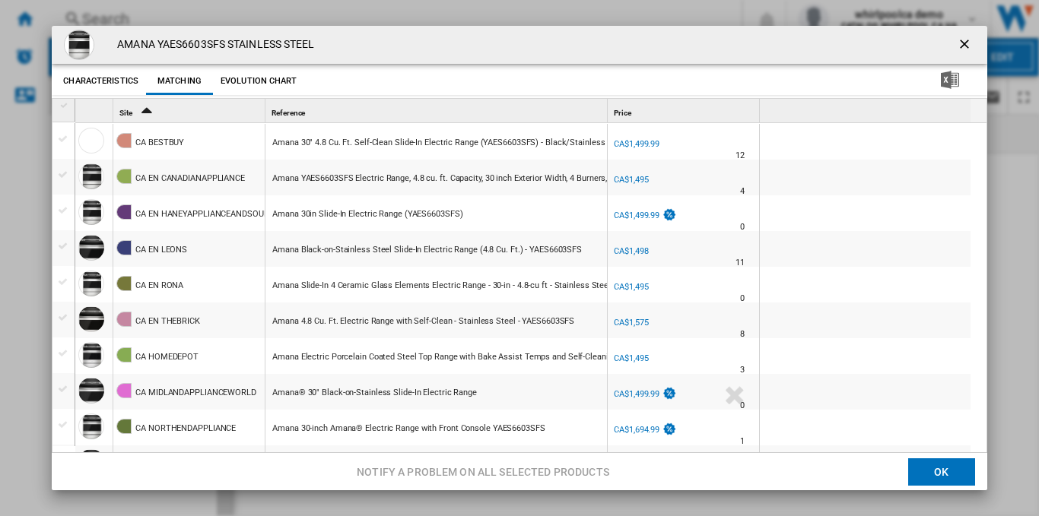 This screenshot has height=516, width=1039. I want to click on img: excel-24x24.png, so click(950, 80).